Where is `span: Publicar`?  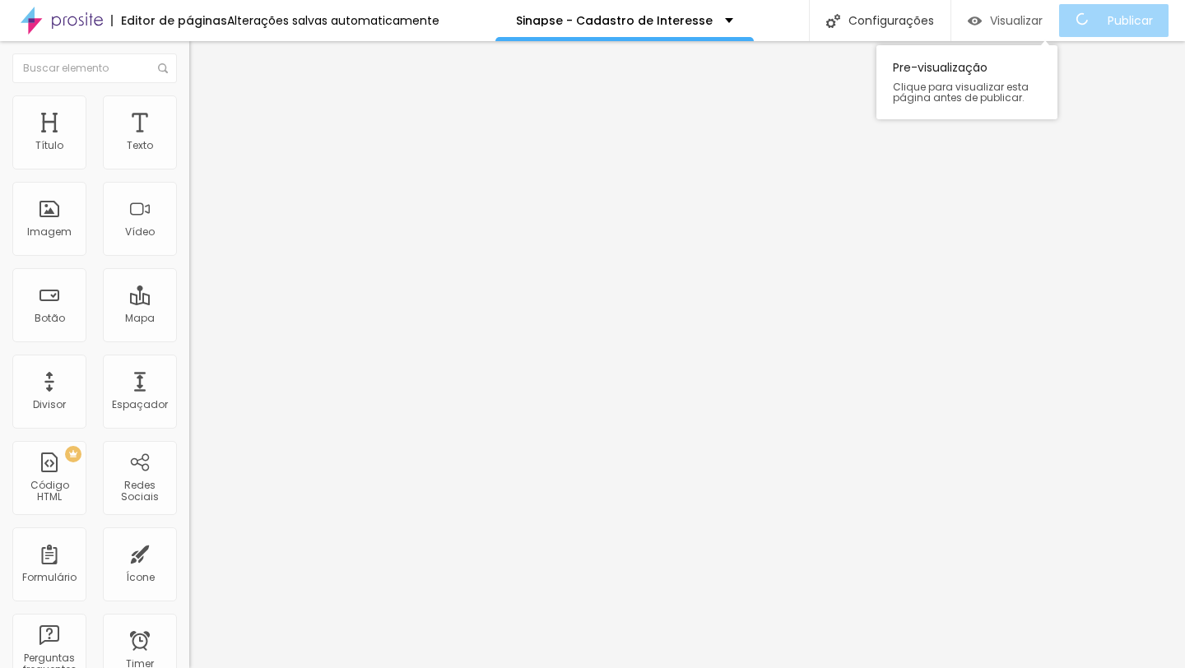 span: Publicar is located at coordinates (1130, 21).